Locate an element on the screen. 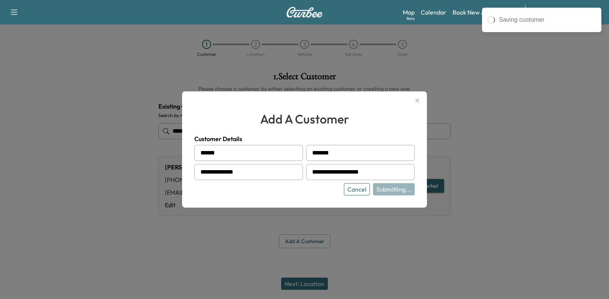  a: MapBeta is located at coordinates (409, 12).